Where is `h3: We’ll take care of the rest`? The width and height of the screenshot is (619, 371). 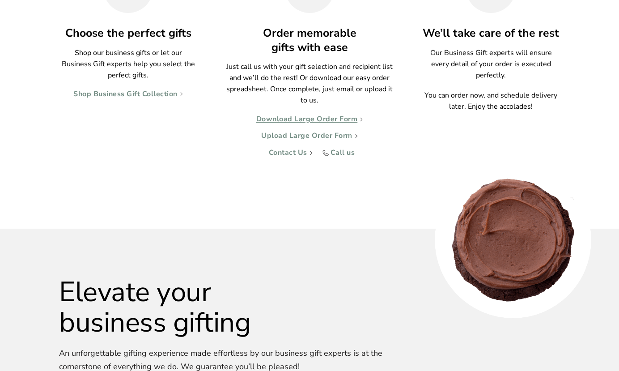 h3: We’ll take care of the rest is located at coordinates (491, 33).